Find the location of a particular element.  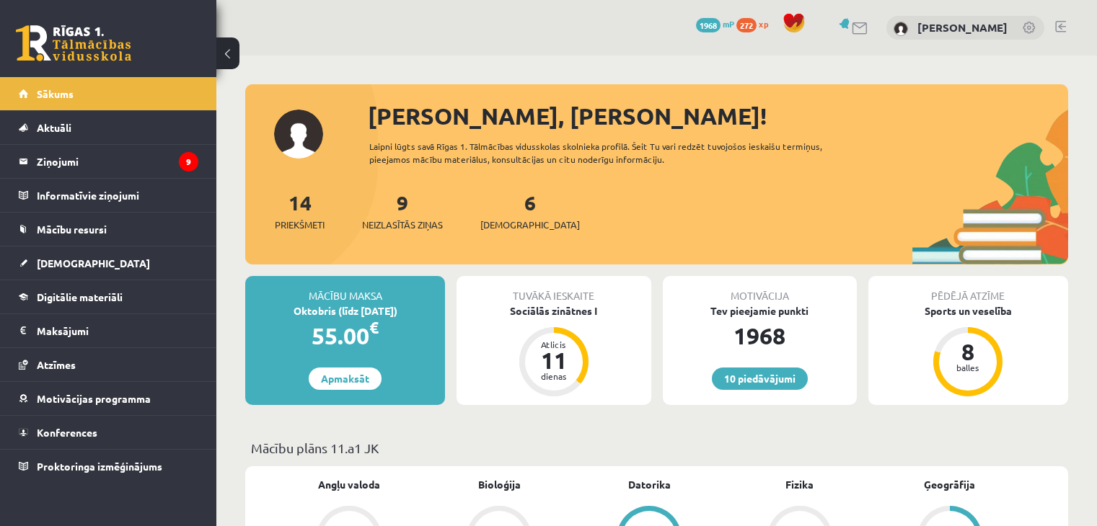

a: Atzīmes is located at coordinates (108, 365).